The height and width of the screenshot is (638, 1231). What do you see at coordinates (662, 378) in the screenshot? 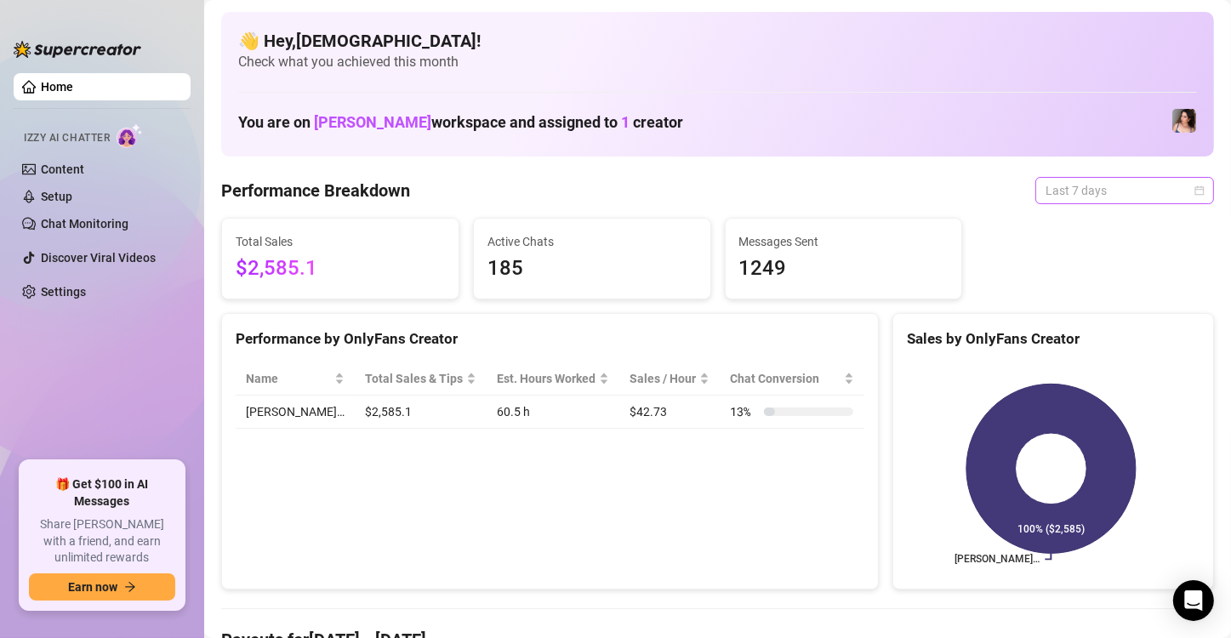
I see `span: Sales / Hour` at bounding box center [662, 378].